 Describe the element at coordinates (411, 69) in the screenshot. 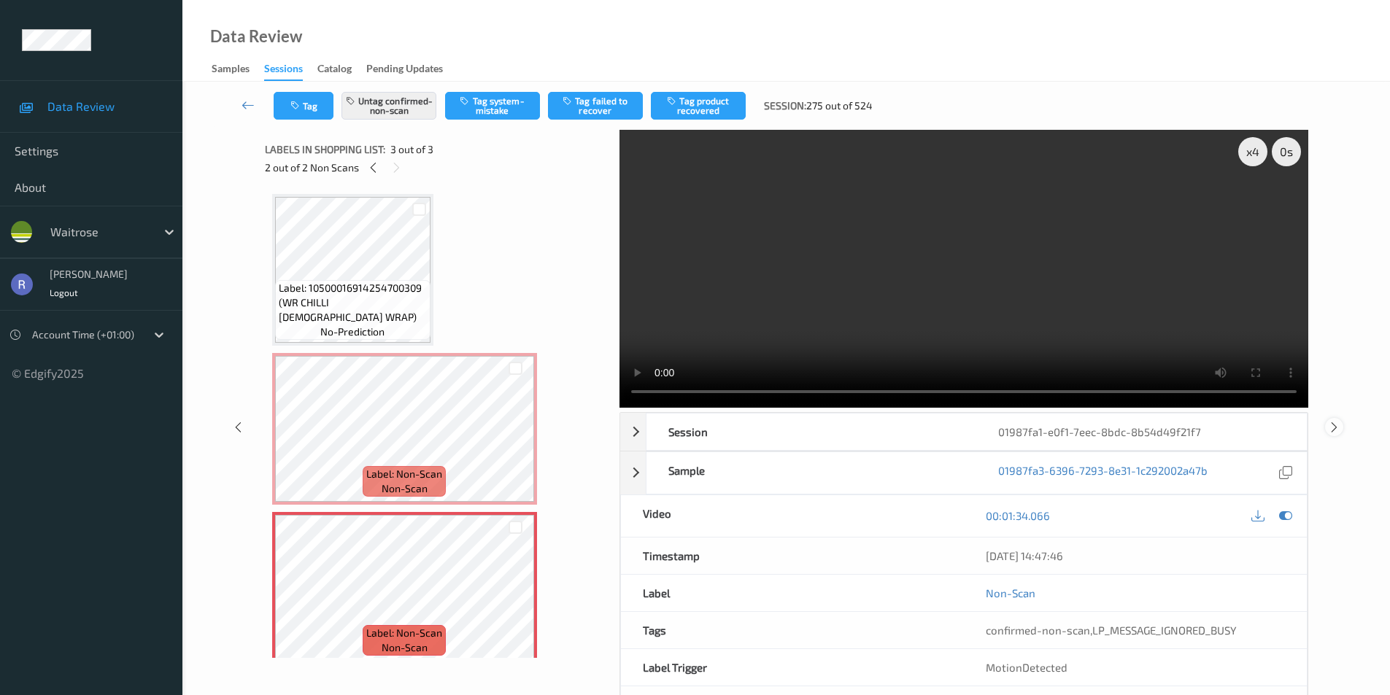

I see `a: Pending Updates` at that location.